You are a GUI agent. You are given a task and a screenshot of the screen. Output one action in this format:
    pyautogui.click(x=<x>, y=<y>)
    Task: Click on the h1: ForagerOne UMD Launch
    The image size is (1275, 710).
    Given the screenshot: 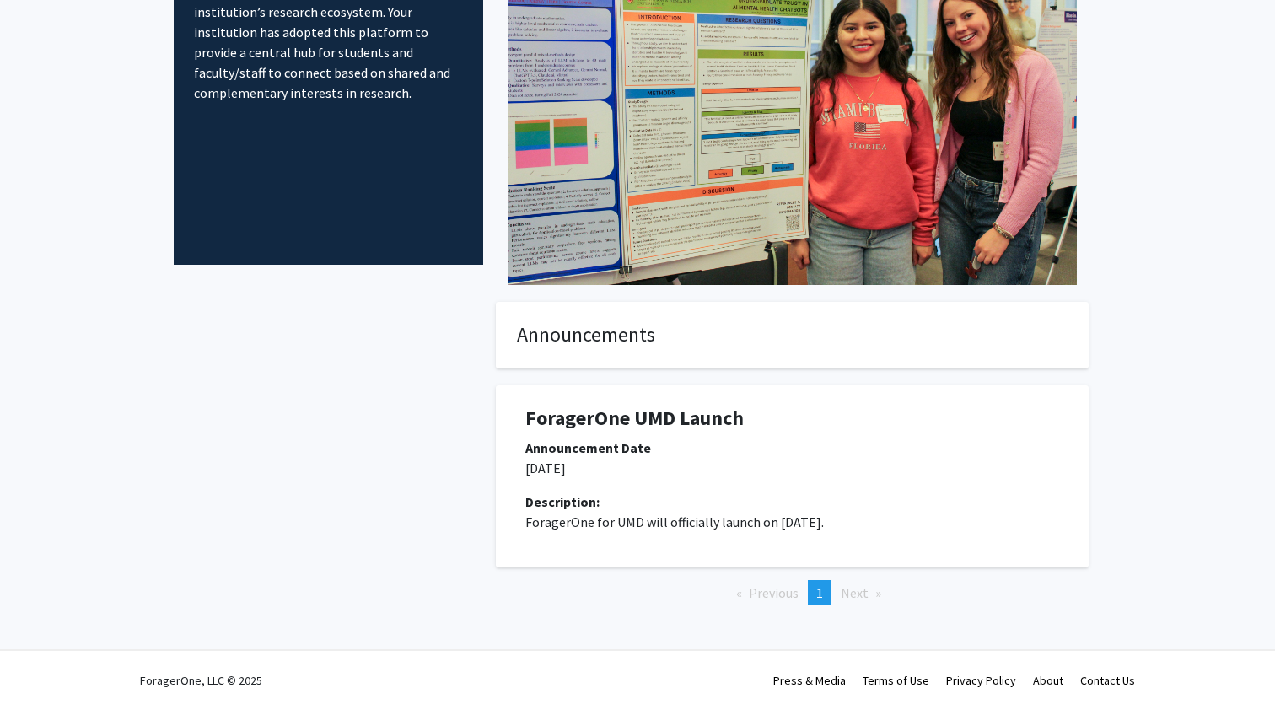 What is the action you would take?
    pyautogui.click(x=792, y=418)
    